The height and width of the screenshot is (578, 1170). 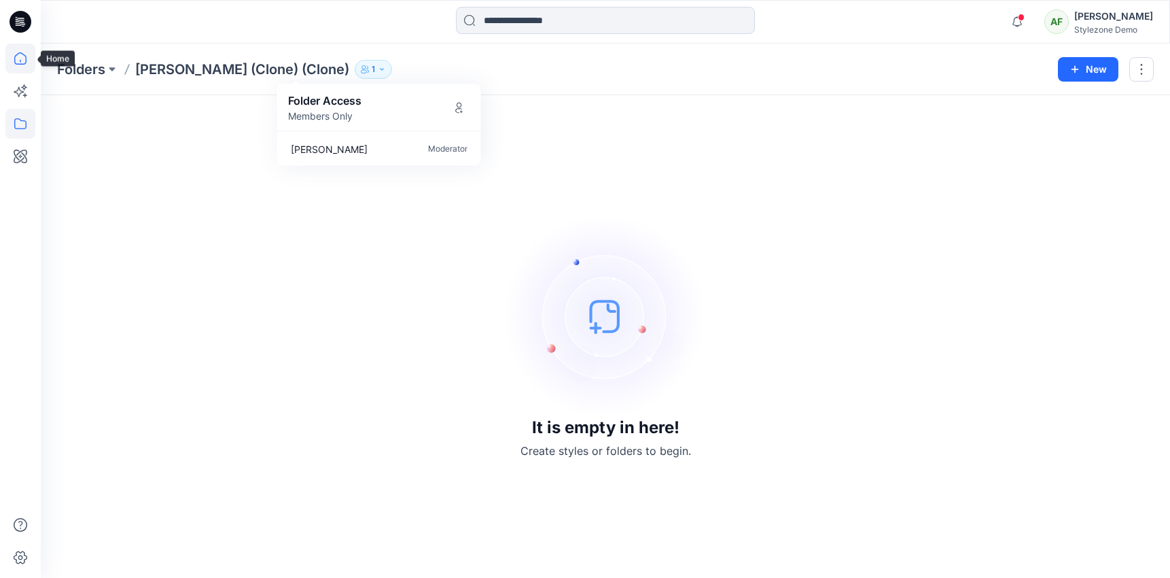 I want to click on p: Anna Fesenko, so click(x=329, y=148).